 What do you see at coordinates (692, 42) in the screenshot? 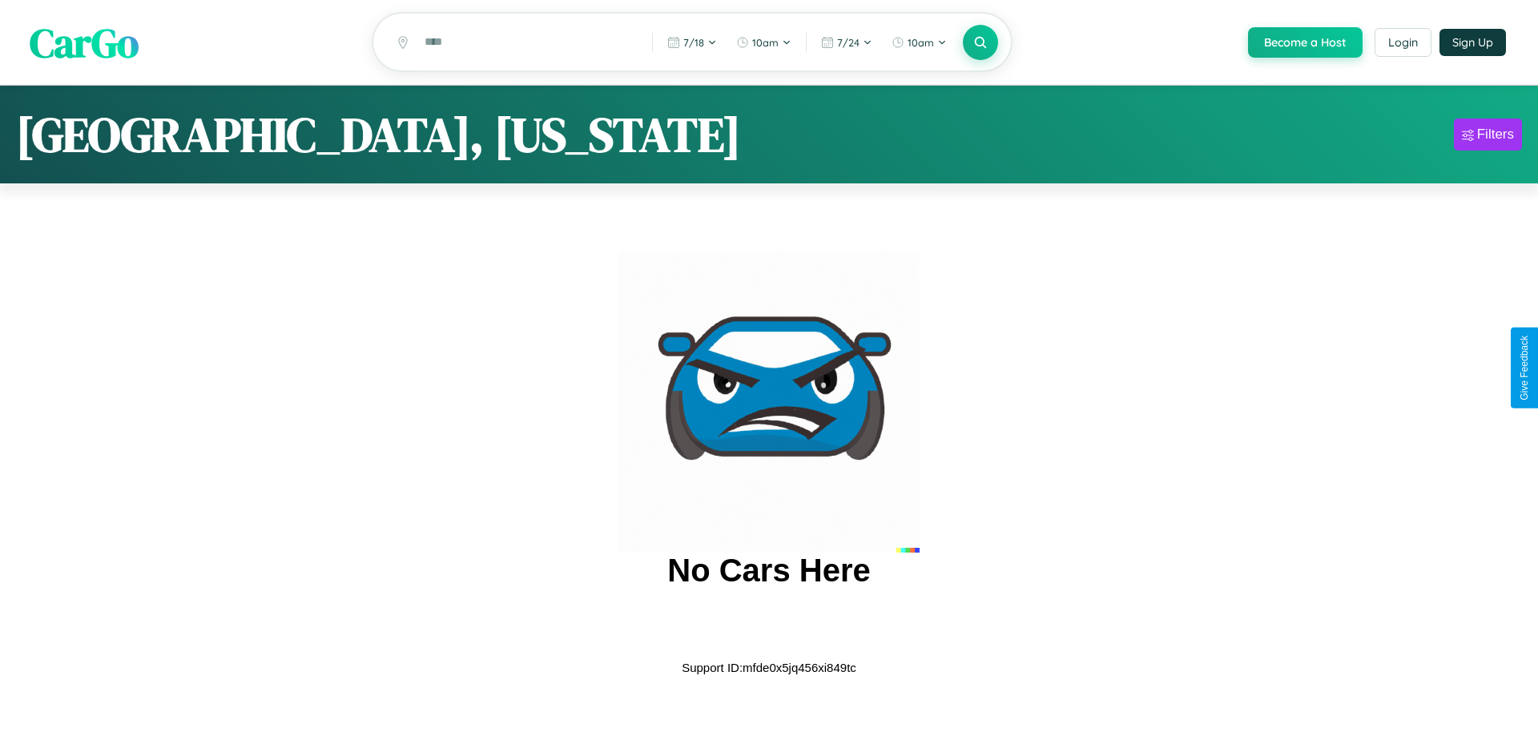
I see `button: 7/18` at bounding box center [692, 42].